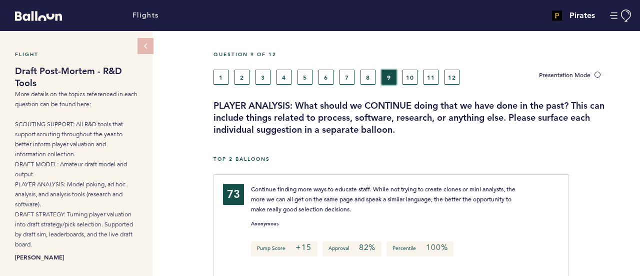 The width and height of the screenshot is (640, 276). What do you see at coordinates (621, 16) in the screenshot?
I see `button: Manage Account` at bounding box center [621, 16].